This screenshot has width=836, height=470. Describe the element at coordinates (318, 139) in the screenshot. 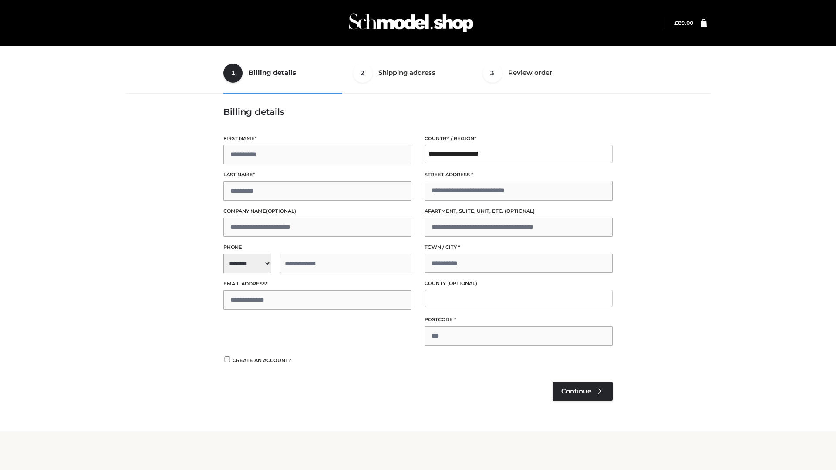

I see `label: First name` at that location.